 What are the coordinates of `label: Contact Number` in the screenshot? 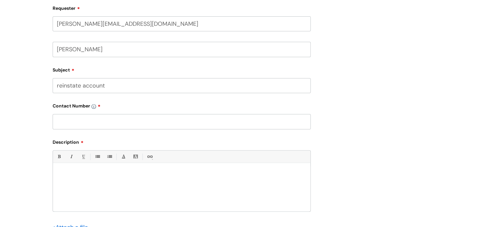 It's located at (182, 105).